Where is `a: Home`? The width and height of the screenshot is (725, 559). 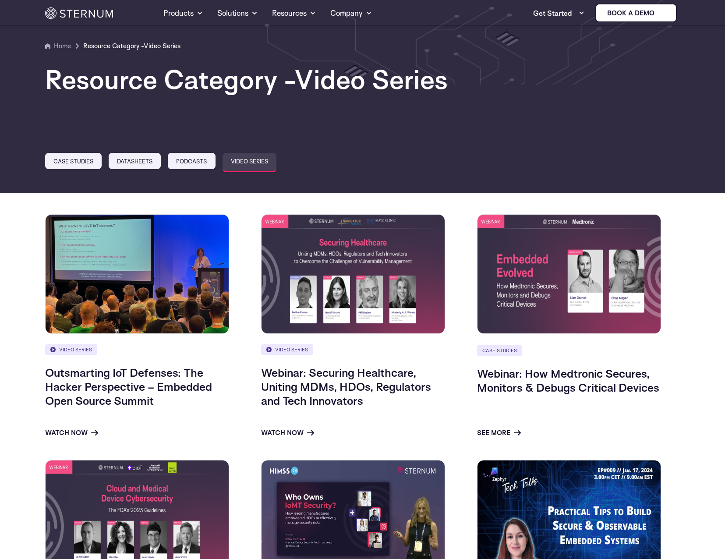
a: Home is located at coordinates (58, 46).